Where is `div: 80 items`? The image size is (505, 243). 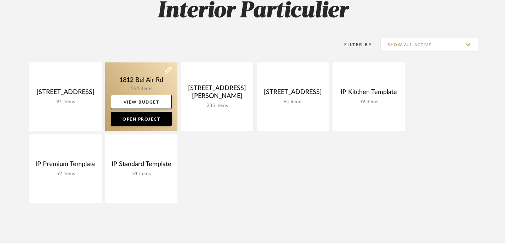 div: 80 items is located at coordinates (293, 102).